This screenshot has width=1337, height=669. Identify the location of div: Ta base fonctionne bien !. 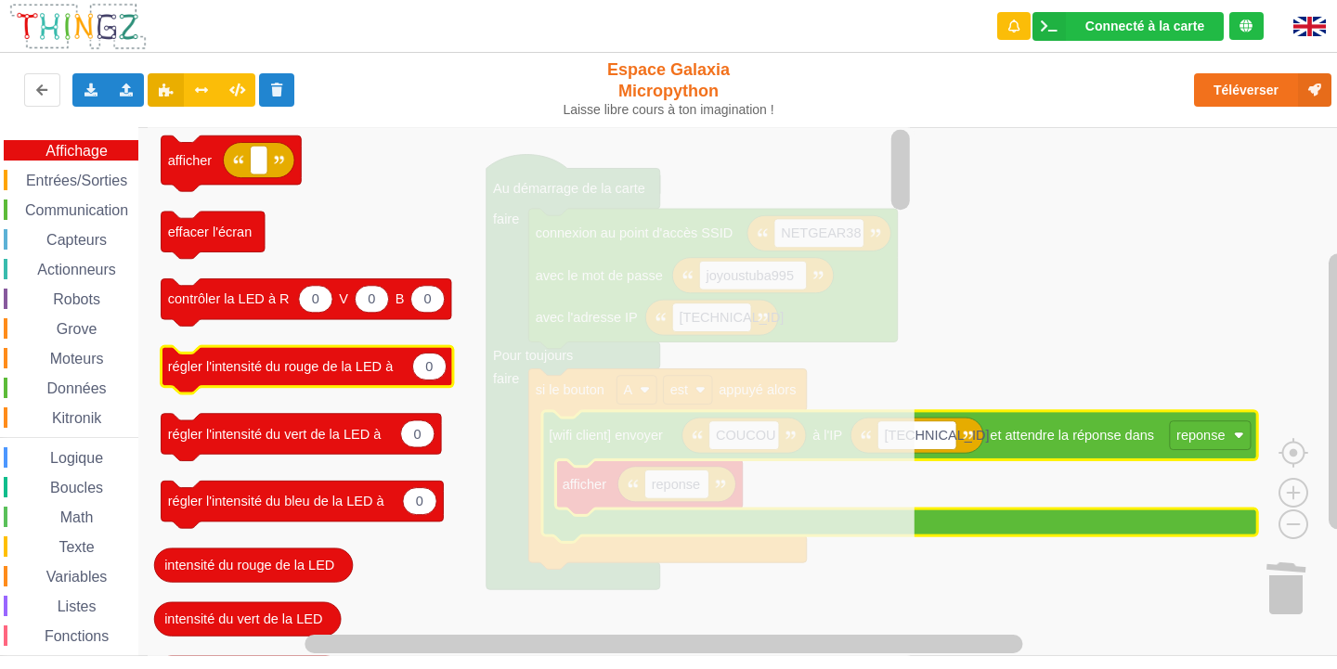
(1128, 26).